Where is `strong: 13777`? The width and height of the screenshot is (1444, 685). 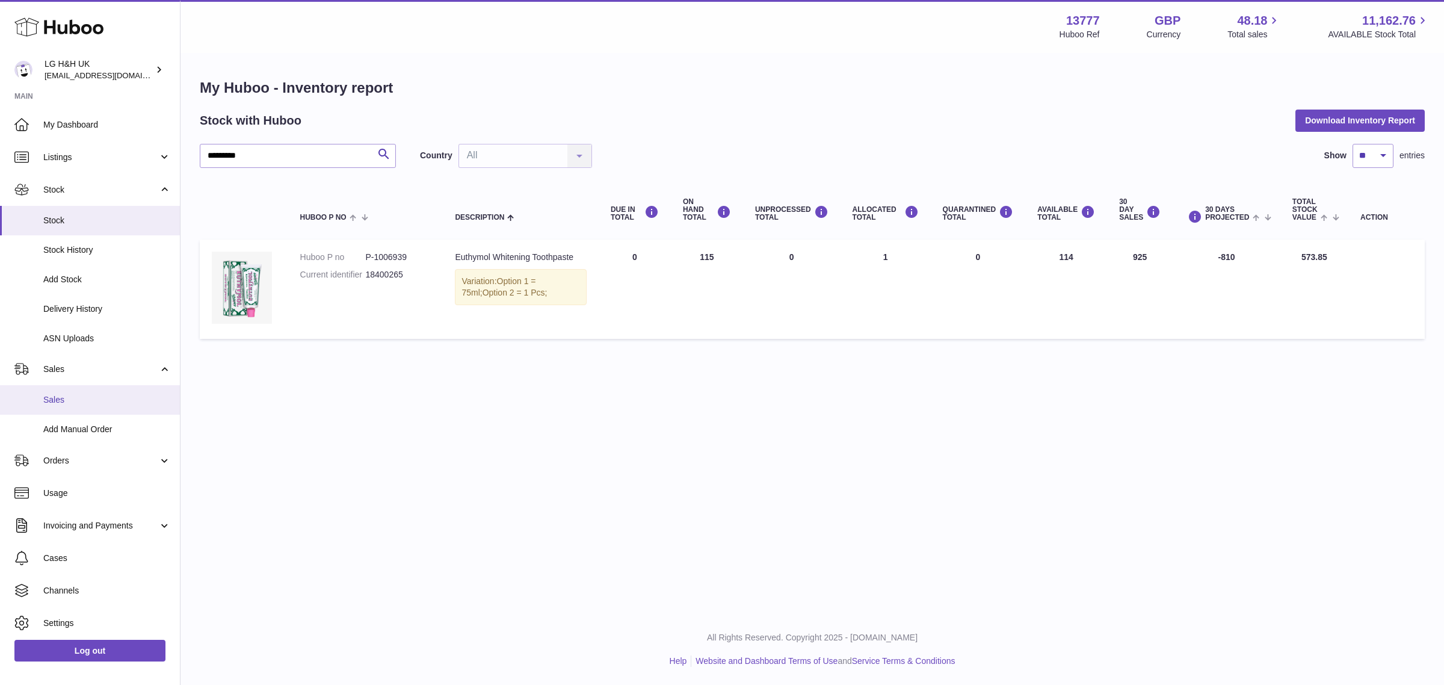
strong: 13777 is located at coordinates (1083, 20).